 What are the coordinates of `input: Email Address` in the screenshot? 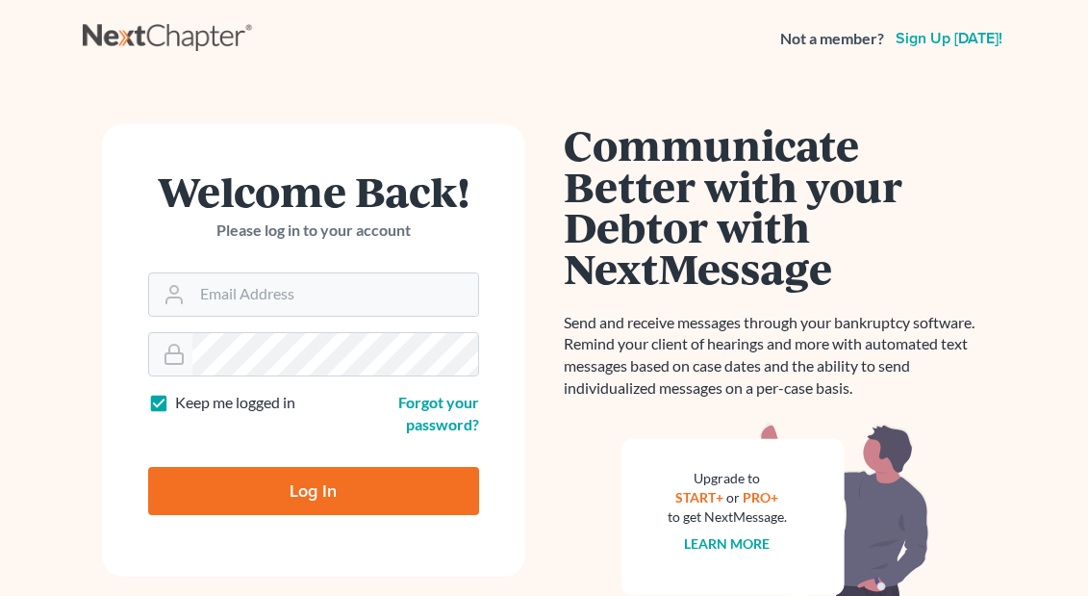 It's located at (335, 294).